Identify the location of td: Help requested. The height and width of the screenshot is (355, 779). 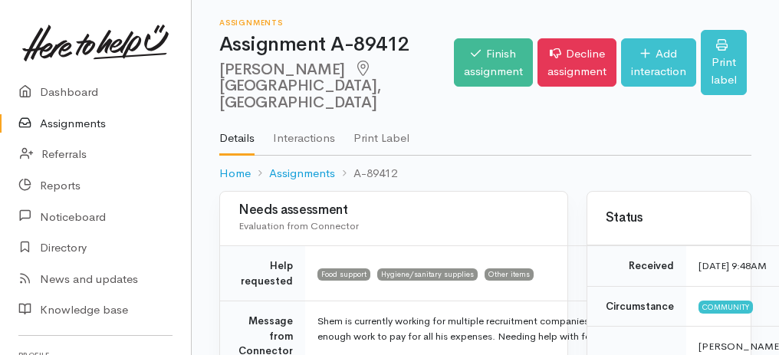
(262, 274).